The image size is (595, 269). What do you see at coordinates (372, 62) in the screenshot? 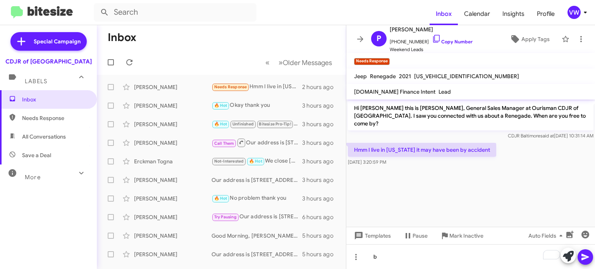
I see `small: Needs Response` at bounding box center [372, 62].